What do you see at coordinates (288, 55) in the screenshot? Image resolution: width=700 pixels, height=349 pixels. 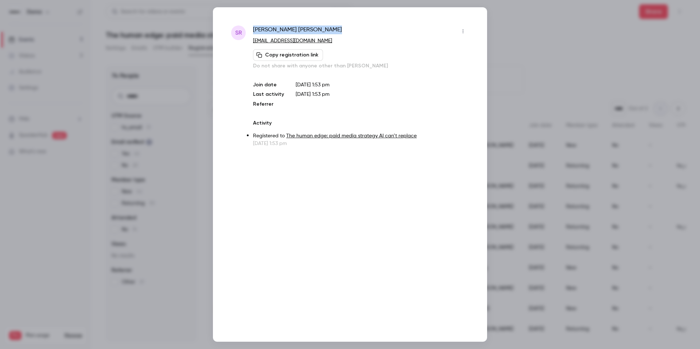 I see `button: Copy registration link` at bounding box center [288, 55].